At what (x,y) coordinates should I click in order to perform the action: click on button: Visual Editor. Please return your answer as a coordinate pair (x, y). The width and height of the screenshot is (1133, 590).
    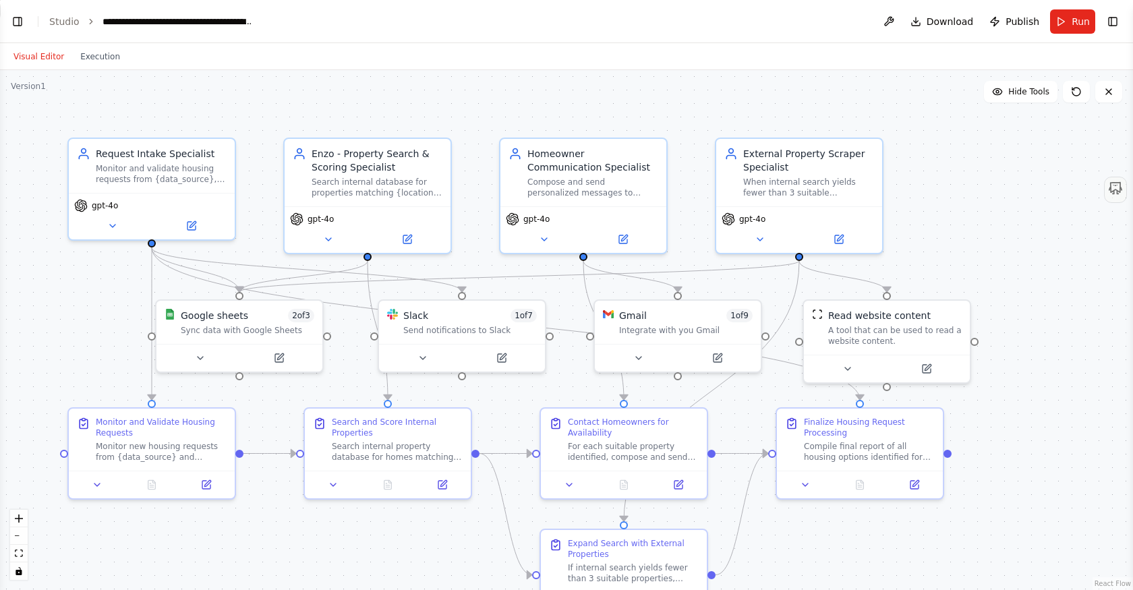
    Looking at the image, I should click on (38, 57).